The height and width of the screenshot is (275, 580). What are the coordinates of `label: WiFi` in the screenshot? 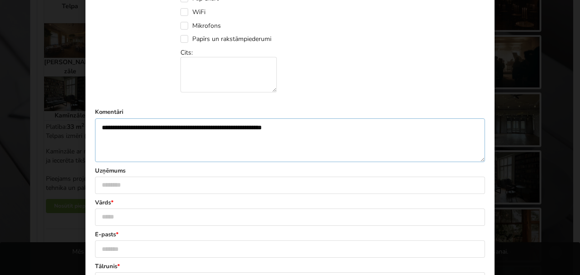 It's located at (193, 12).